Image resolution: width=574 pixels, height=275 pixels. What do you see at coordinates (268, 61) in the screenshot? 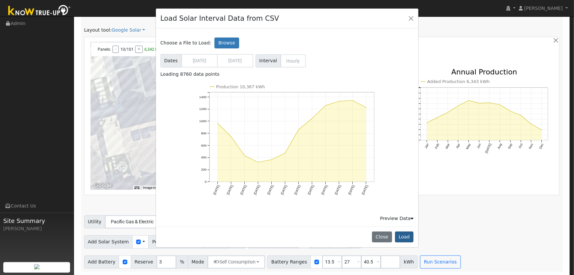
I see `span: Interval` at bounding box center [268, 61].